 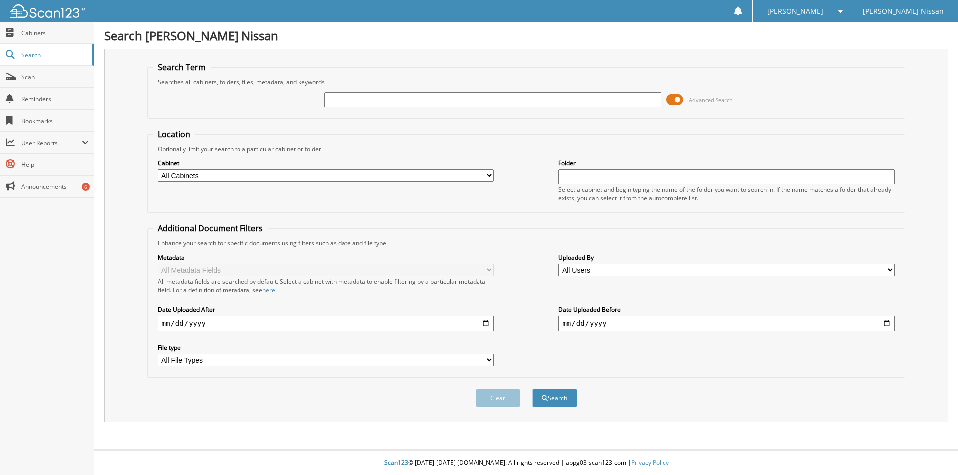 I want to click on span: Advanced Search, so click(x=710, y=100).